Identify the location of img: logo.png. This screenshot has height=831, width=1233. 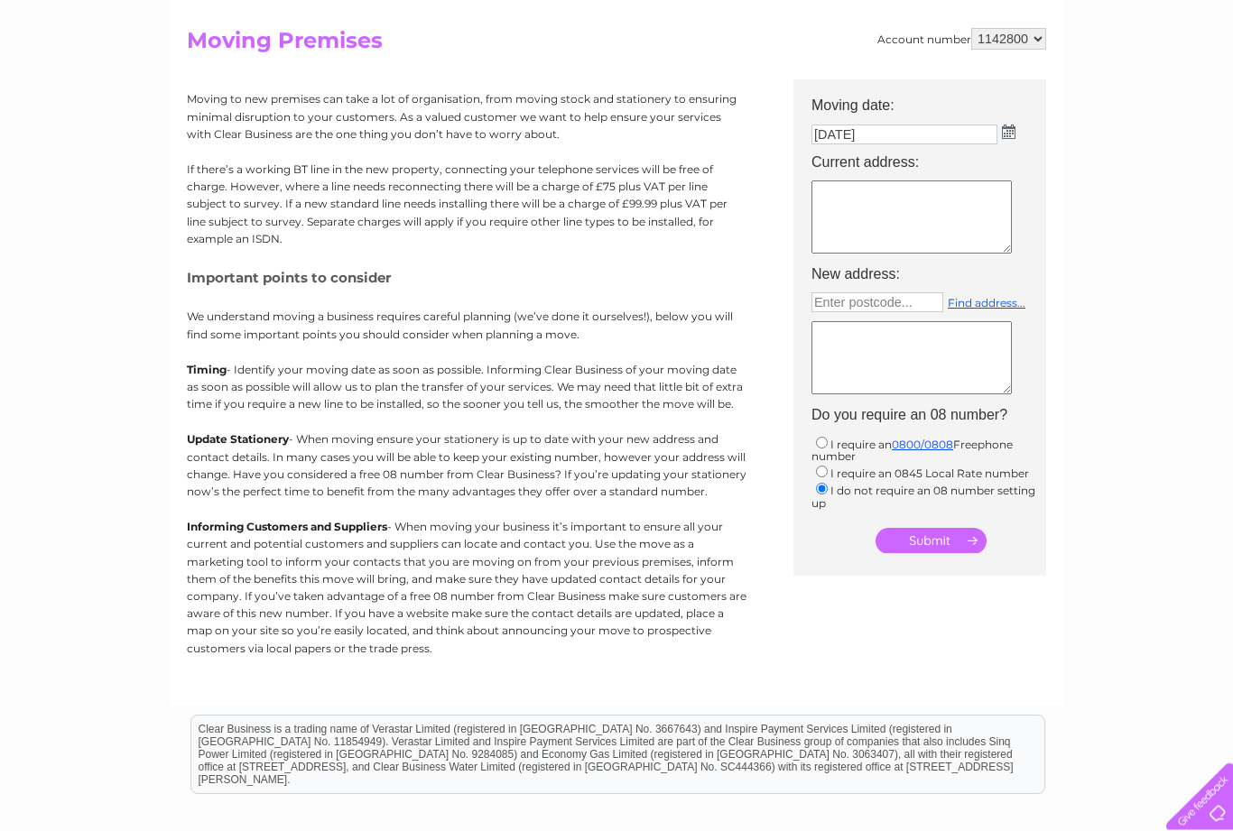
(89, 74).